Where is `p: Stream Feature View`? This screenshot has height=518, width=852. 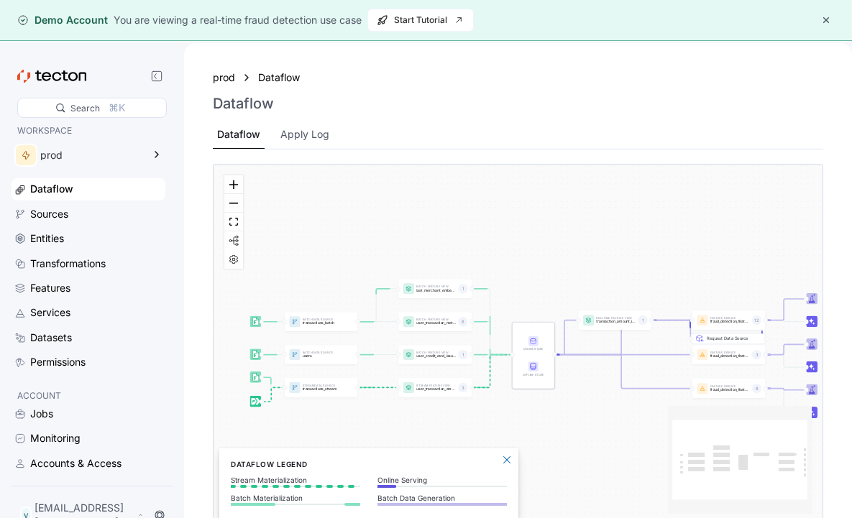
p: Stream Feature View is located at coordinates (435, 386).